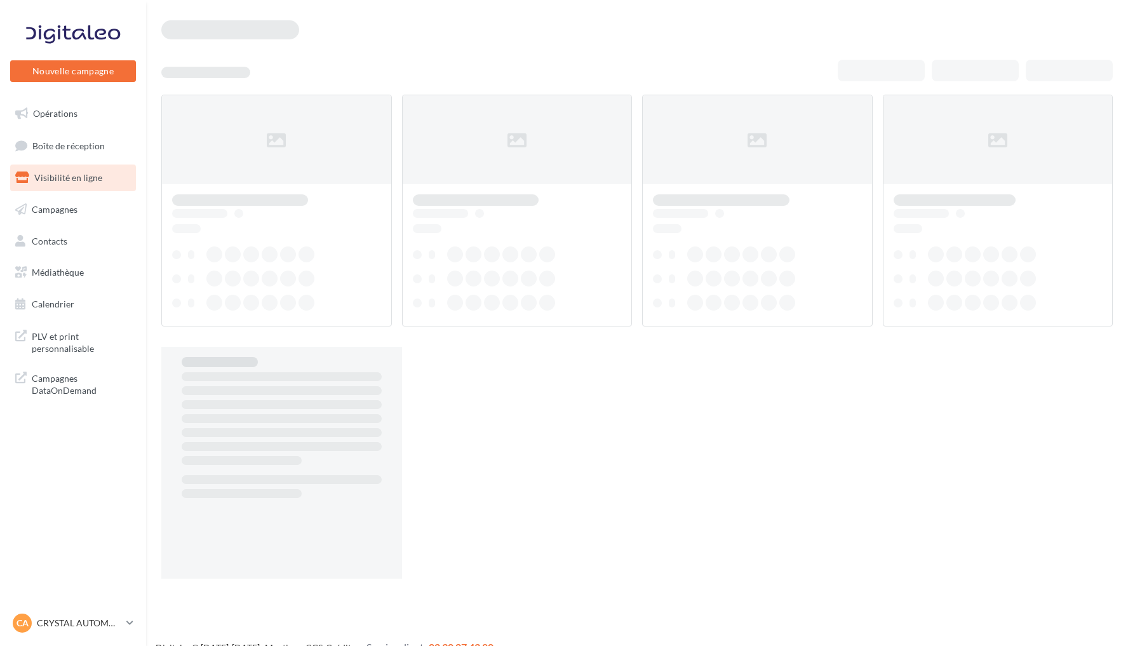 The height and width of the screenshot is (646, 1128). I want to click on span: Calendrier, so click(53, 304).